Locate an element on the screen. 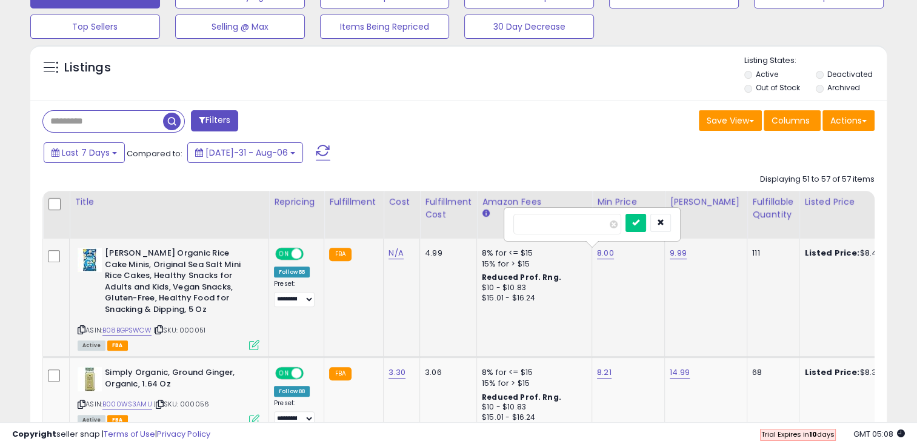  b: 10 is located at coordinates (813, 435).